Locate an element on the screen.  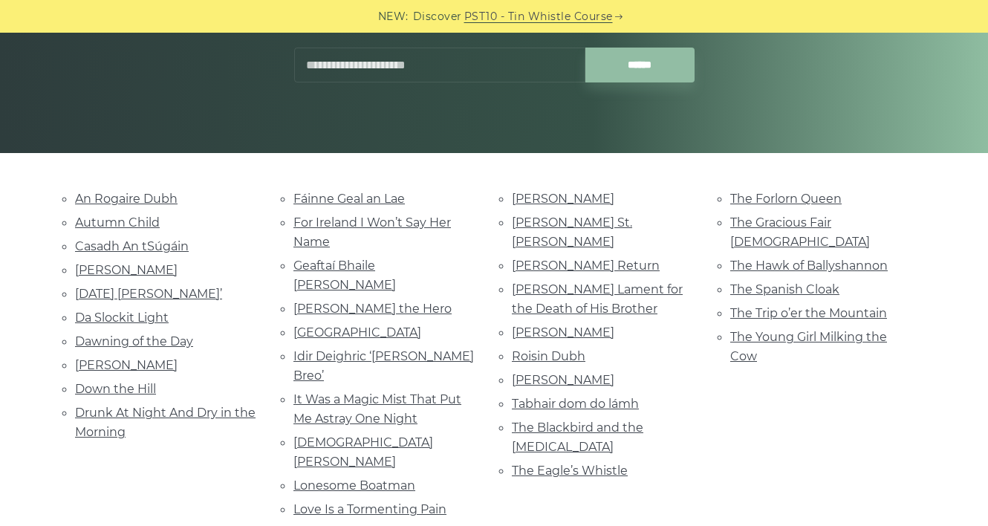
a: For Ireland I Won’t Say Her Name is located at coordinates (372, 232).